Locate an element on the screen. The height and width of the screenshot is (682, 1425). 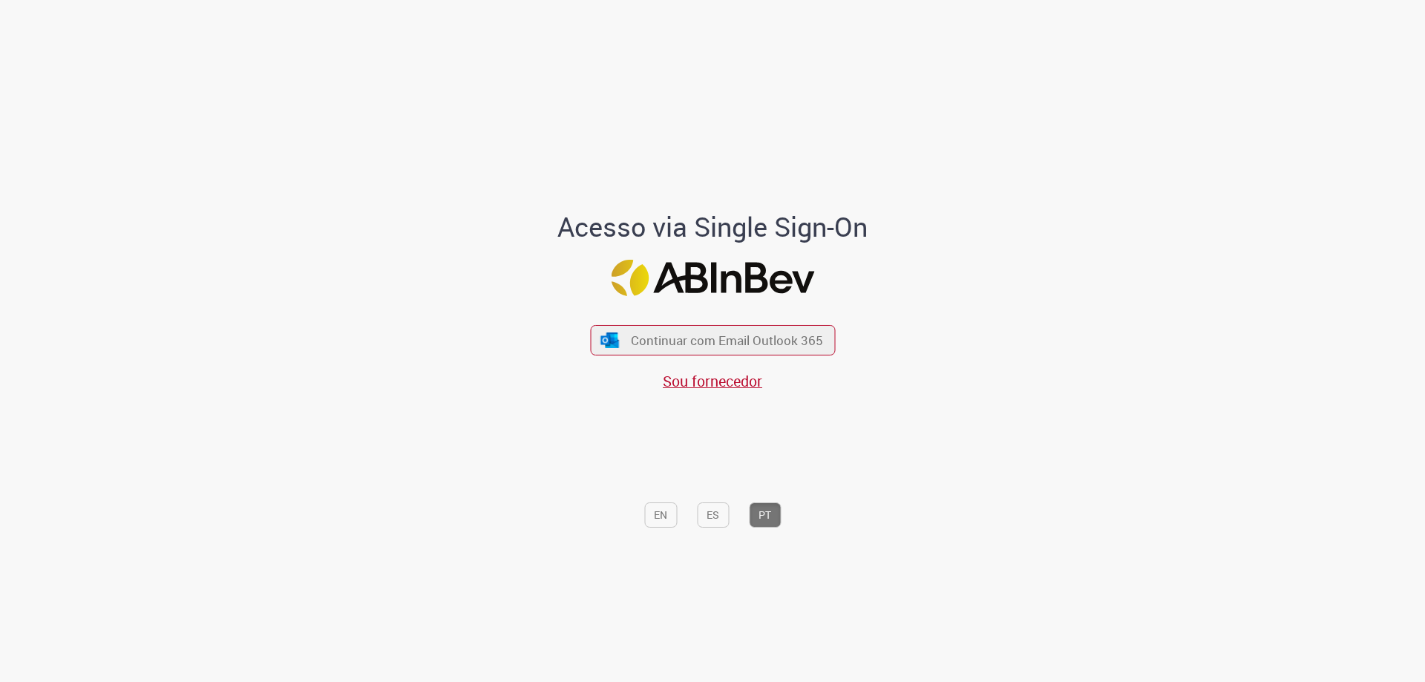
button: ícone Azure/Microsoft 360 Continuar com Email Outlook 365 is located at coordinates (712, 340).